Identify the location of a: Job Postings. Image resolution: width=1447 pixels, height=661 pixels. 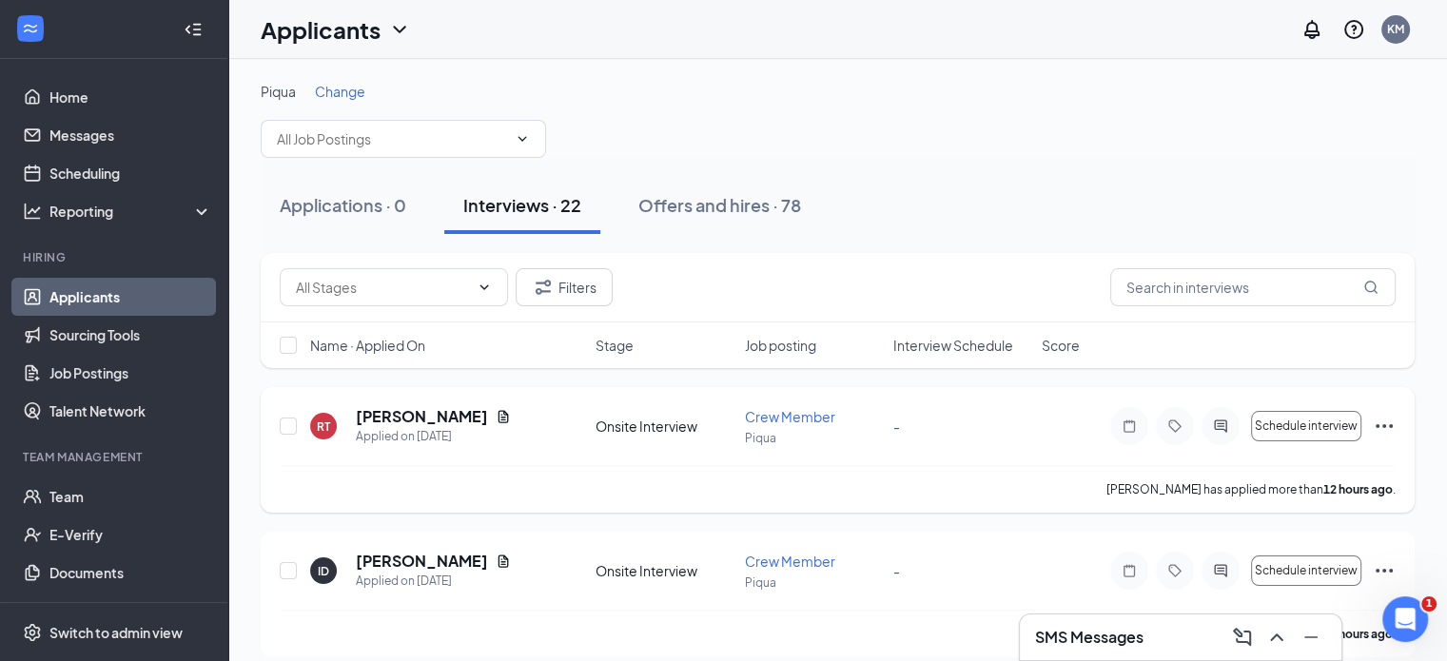
(130, 373).